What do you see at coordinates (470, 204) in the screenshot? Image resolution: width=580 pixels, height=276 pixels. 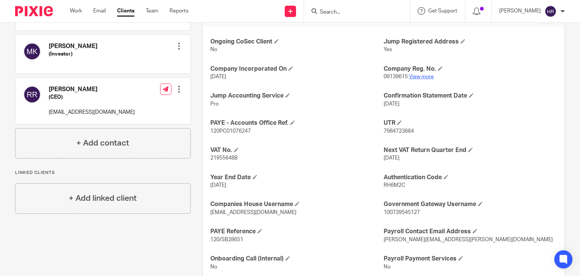 I see `h4: Government Gateway Username` at bounding box center [470, 204].